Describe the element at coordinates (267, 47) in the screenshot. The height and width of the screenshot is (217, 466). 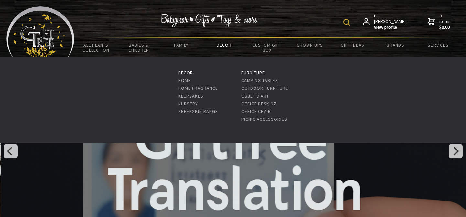
I see `a: Custom Gift Box` at that location.